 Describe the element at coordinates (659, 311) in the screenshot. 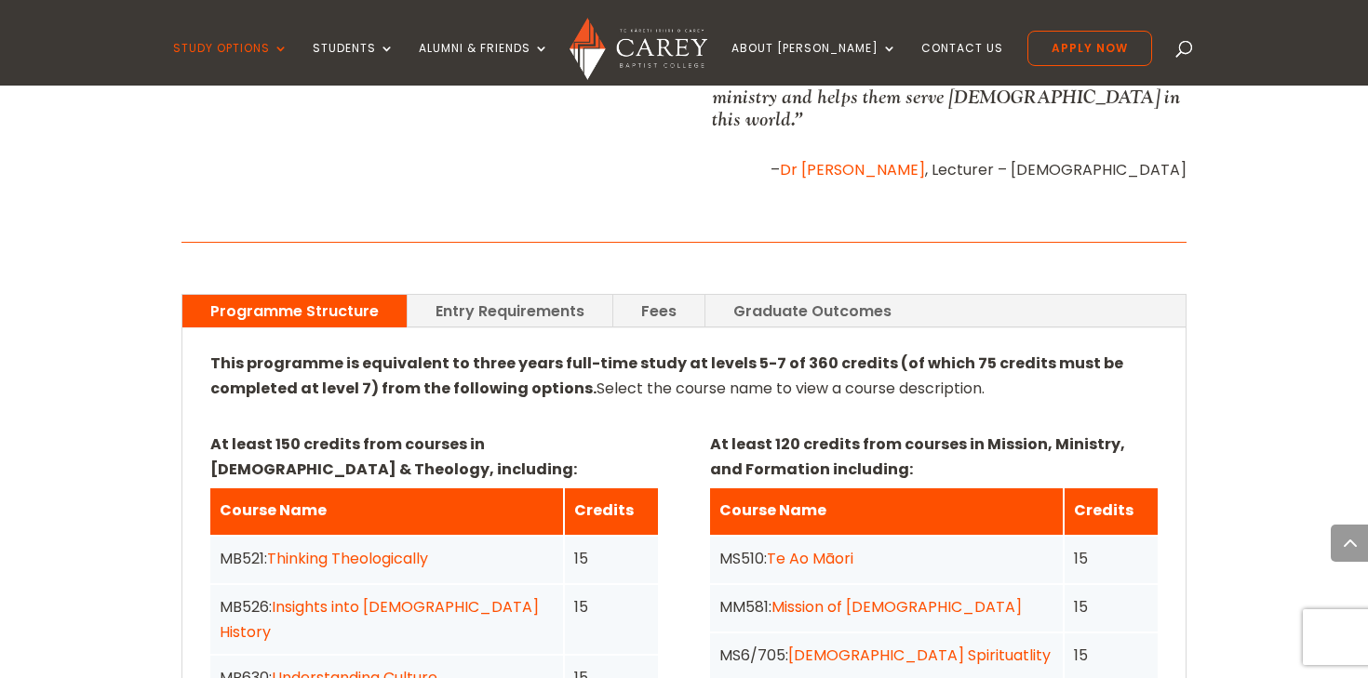

I see `a: Fees` at that location.